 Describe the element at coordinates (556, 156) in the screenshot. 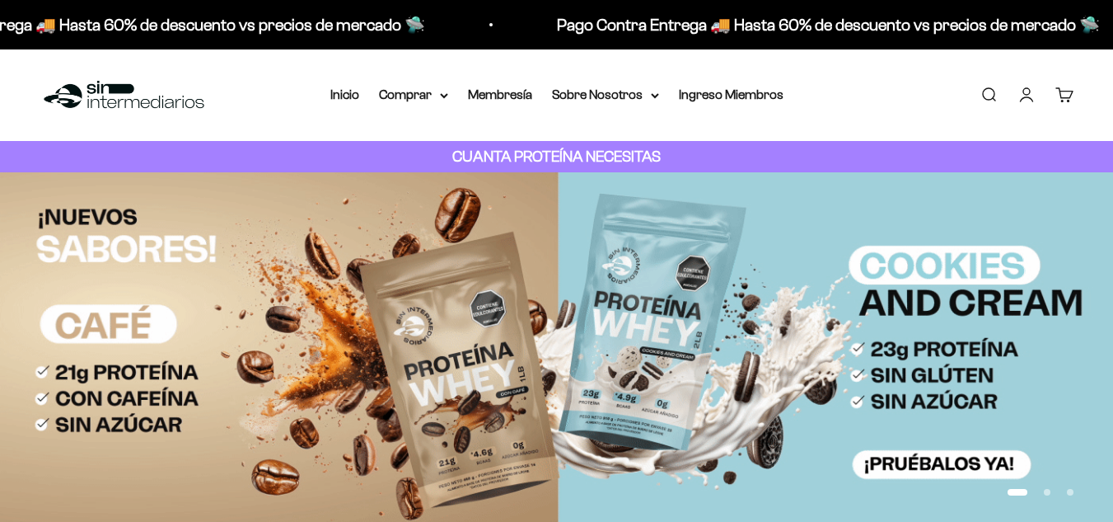

I see `strong: CUANTA PROTEÍNA NECESITAS` at that location.